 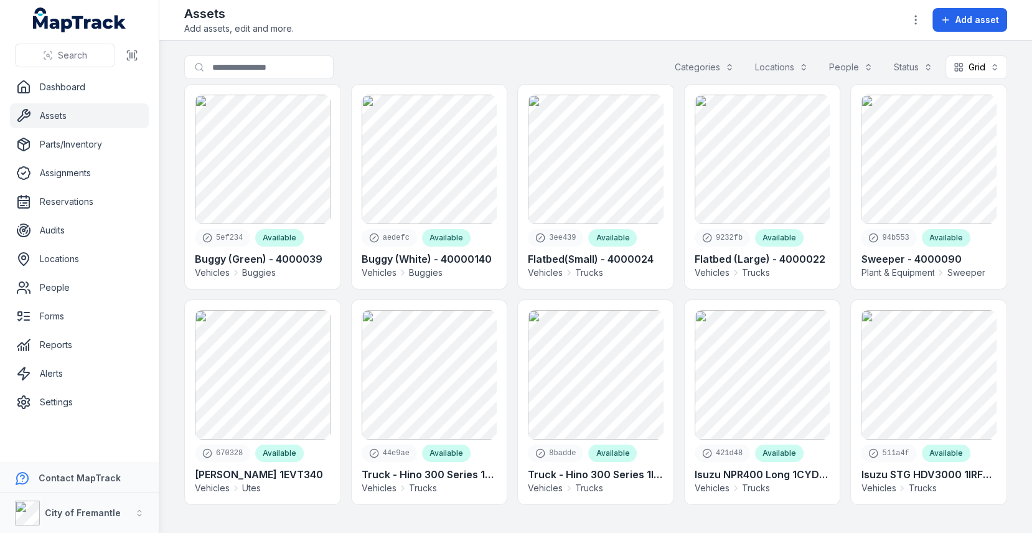 I want to click on a: Locations, so click(x=79, y=259).